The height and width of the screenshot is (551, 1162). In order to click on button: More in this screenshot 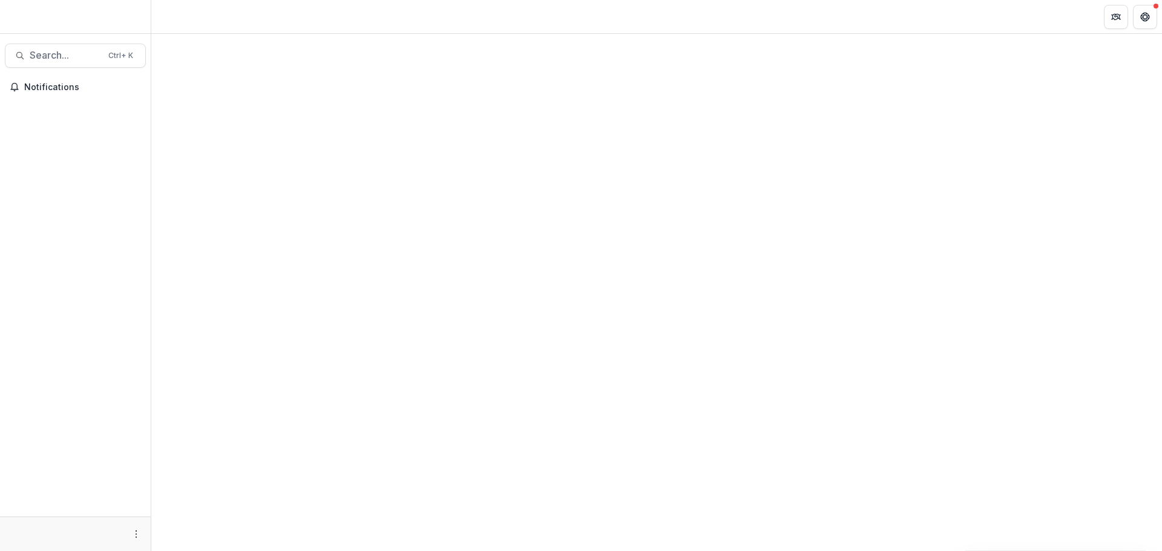, I will do `click(136, 534)`.